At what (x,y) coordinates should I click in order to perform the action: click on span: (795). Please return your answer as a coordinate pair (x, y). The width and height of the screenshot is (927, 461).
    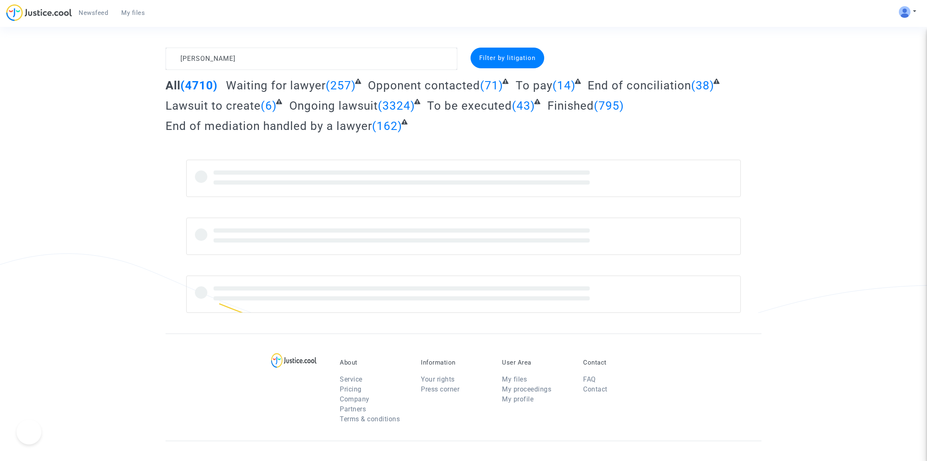
    Looking at the image, I should click on (609, 106).